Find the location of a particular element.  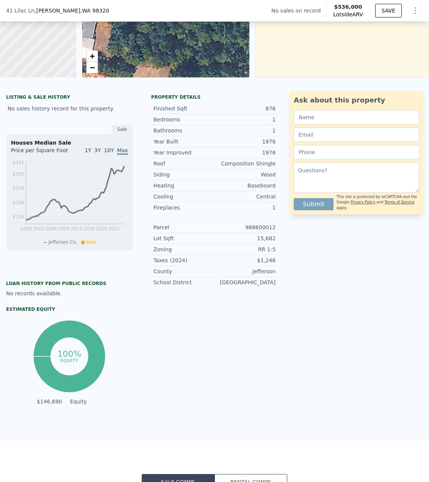

div: Zoning is located at coordinates (184, 249).